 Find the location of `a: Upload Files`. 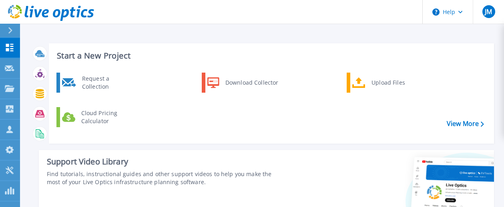

a: Upload Files is located at coordinates (388, 82).